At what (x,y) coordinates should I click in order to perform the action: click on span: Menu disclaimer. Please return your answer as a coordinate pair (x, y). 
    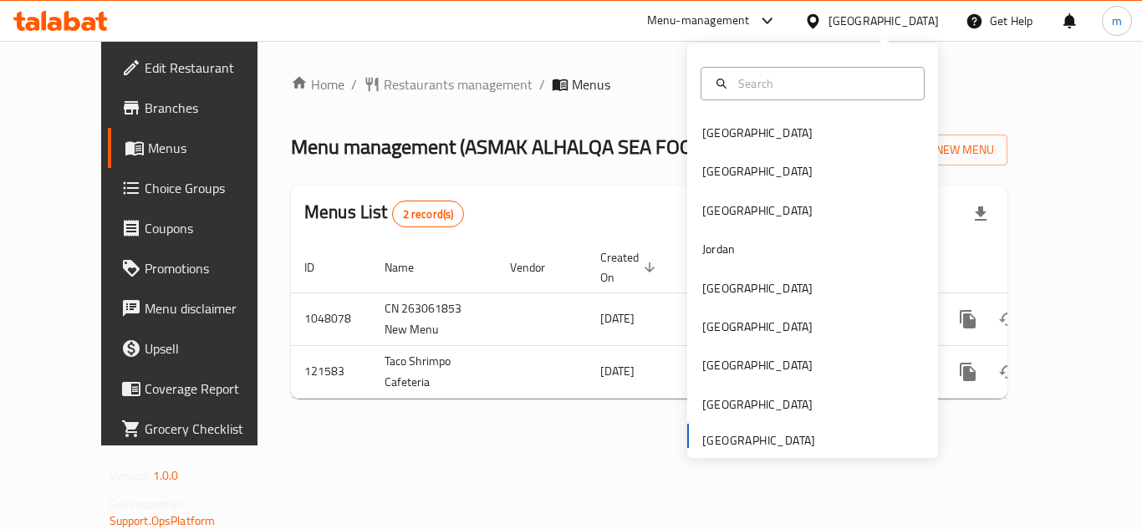
    Looking at the image, I should click on (212, 309).